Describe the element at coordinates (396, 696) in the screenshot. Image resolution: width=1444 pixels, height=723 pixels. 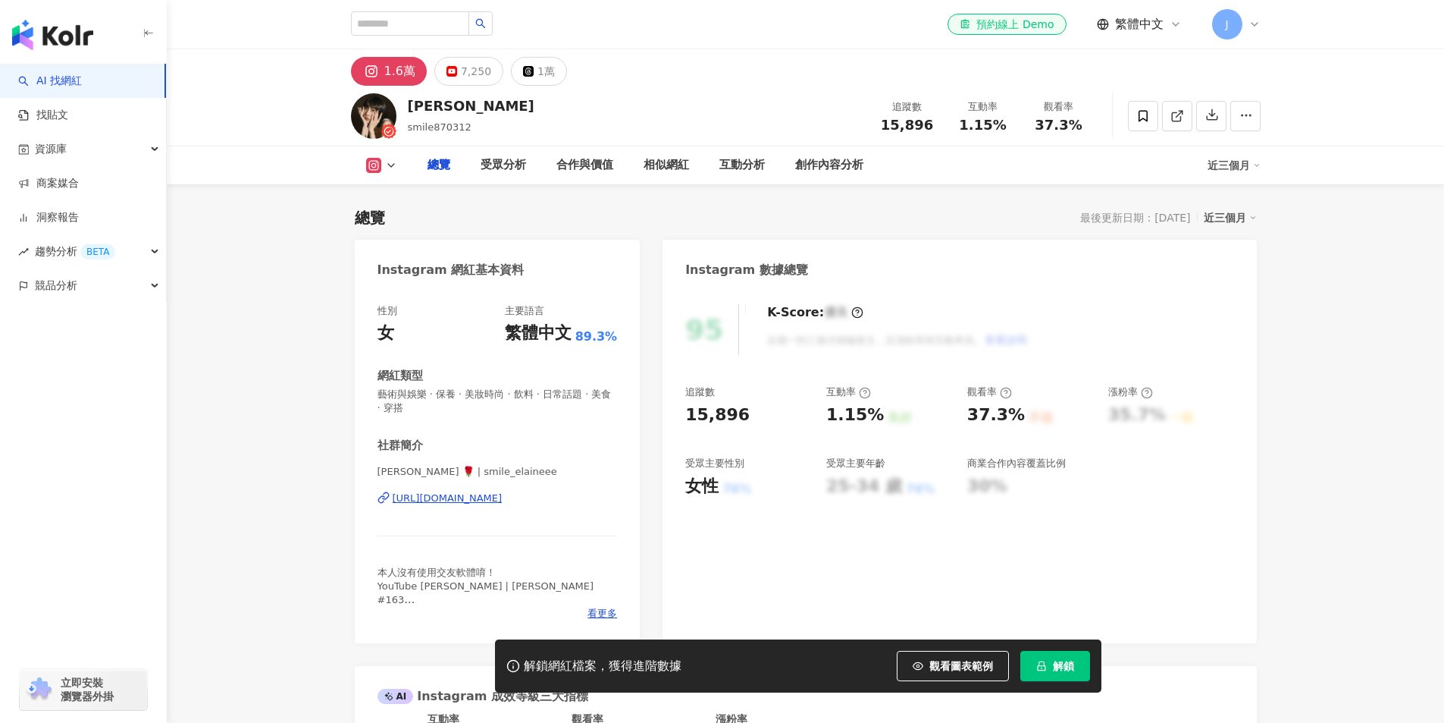
I see `div: AI` at that location.